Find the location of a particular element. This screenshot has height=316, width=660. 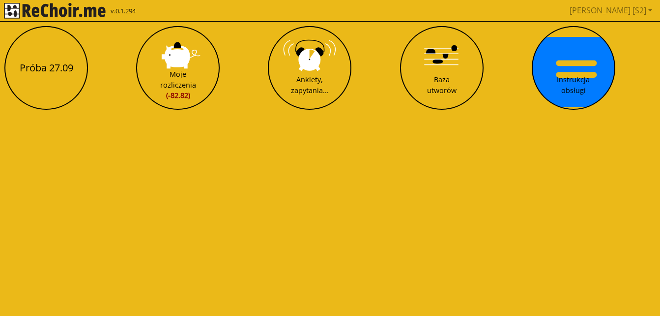

div: Moje rozliczenia is located at coordinates (178, 85).